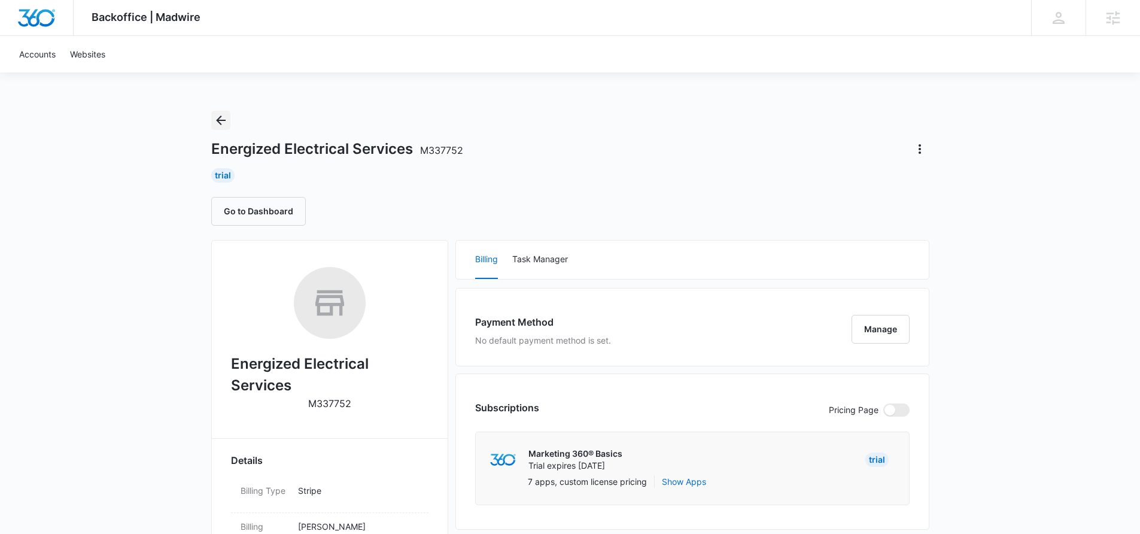  I want to click on p: No default payment method is set., so click(543, 340).